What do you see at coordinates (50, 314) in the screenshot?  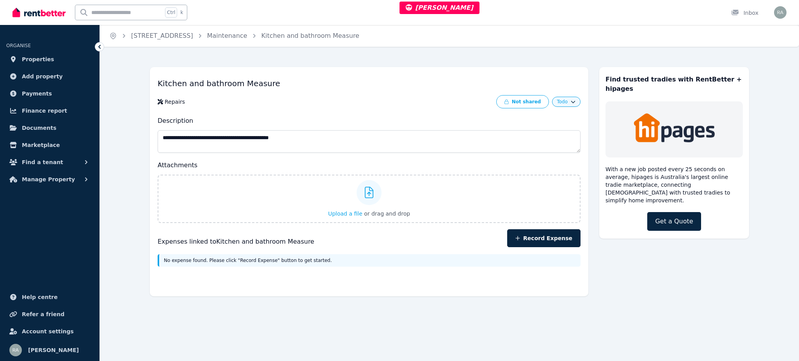 I see `a: Refer a friend` at bounding box center [50, 314].